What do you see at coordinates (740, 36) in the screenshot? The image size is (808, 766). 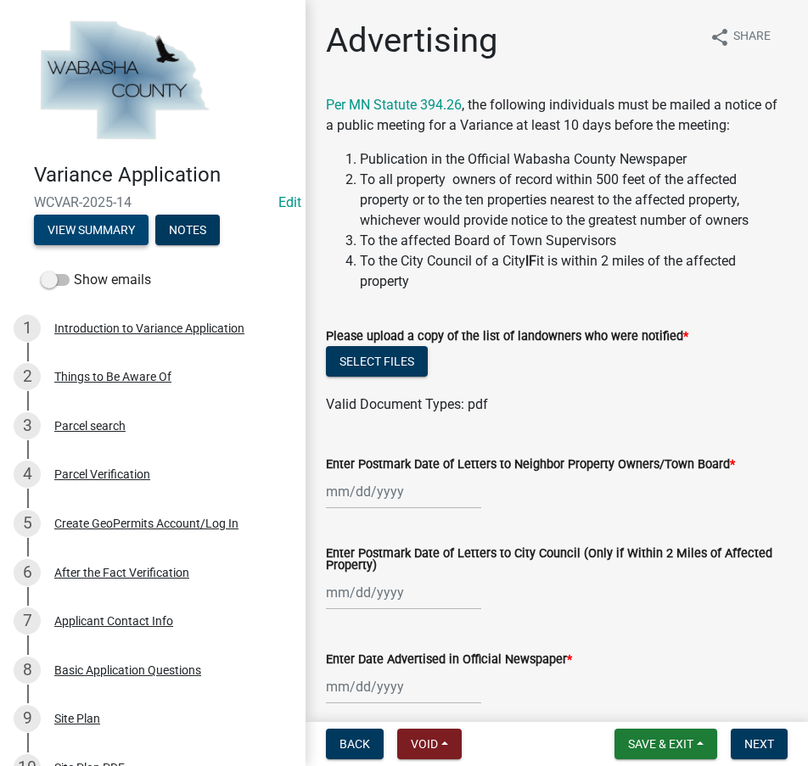 I see `button: shareShare` at bounding box center [740, 36].